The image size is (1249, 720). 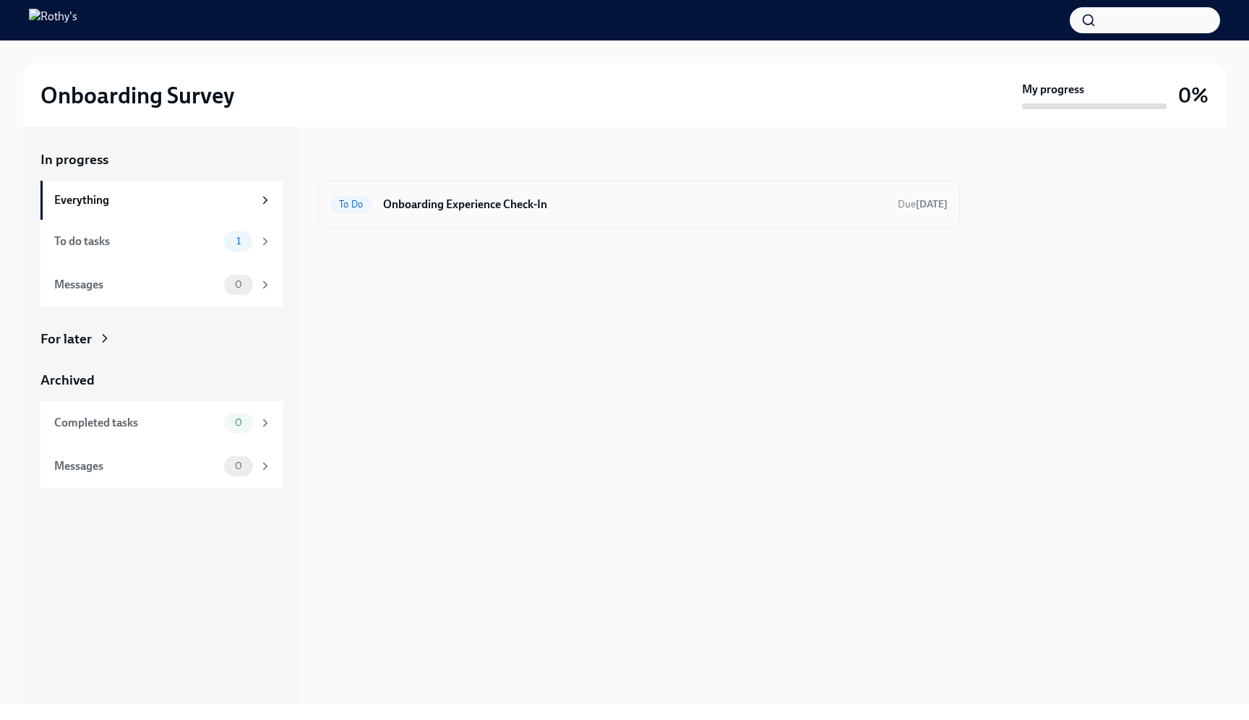 I want to click on a: Everything, so click(x=162, y=200).